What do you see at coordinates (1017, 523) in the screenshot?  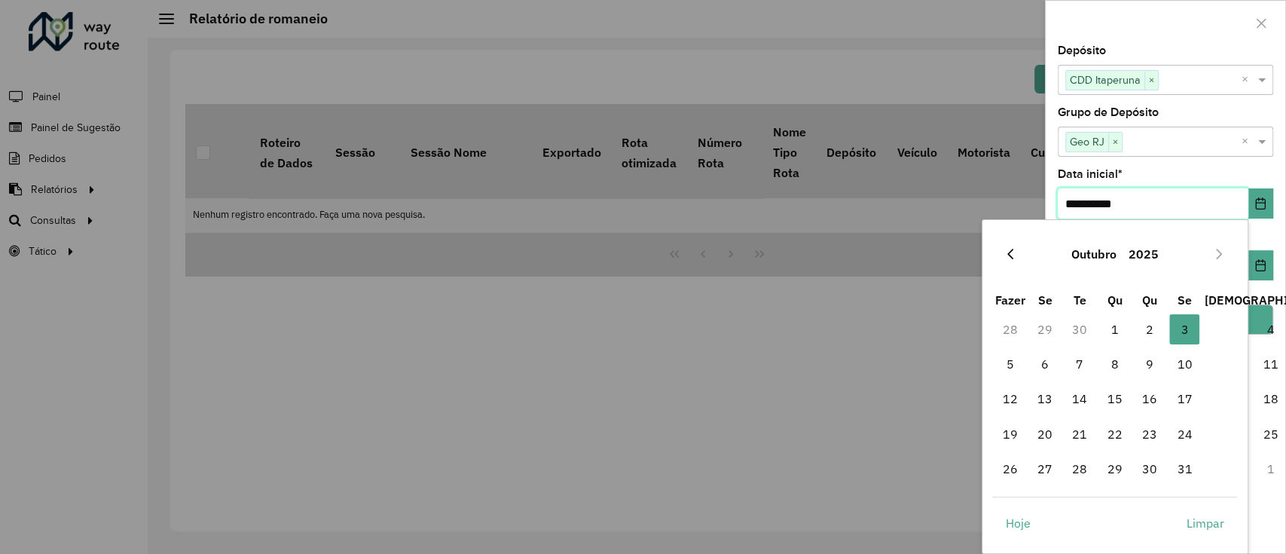 I see `font: Hoje` at bounding box center [1017, 523].